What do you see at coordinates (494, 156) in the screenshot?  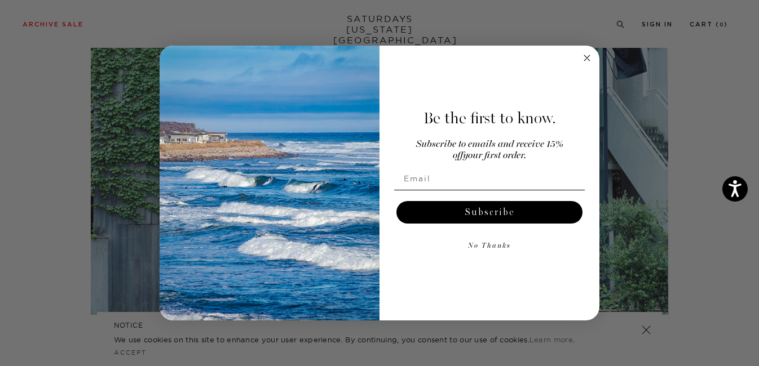 I see `span: your first order.` at bounding box center [494, 156].